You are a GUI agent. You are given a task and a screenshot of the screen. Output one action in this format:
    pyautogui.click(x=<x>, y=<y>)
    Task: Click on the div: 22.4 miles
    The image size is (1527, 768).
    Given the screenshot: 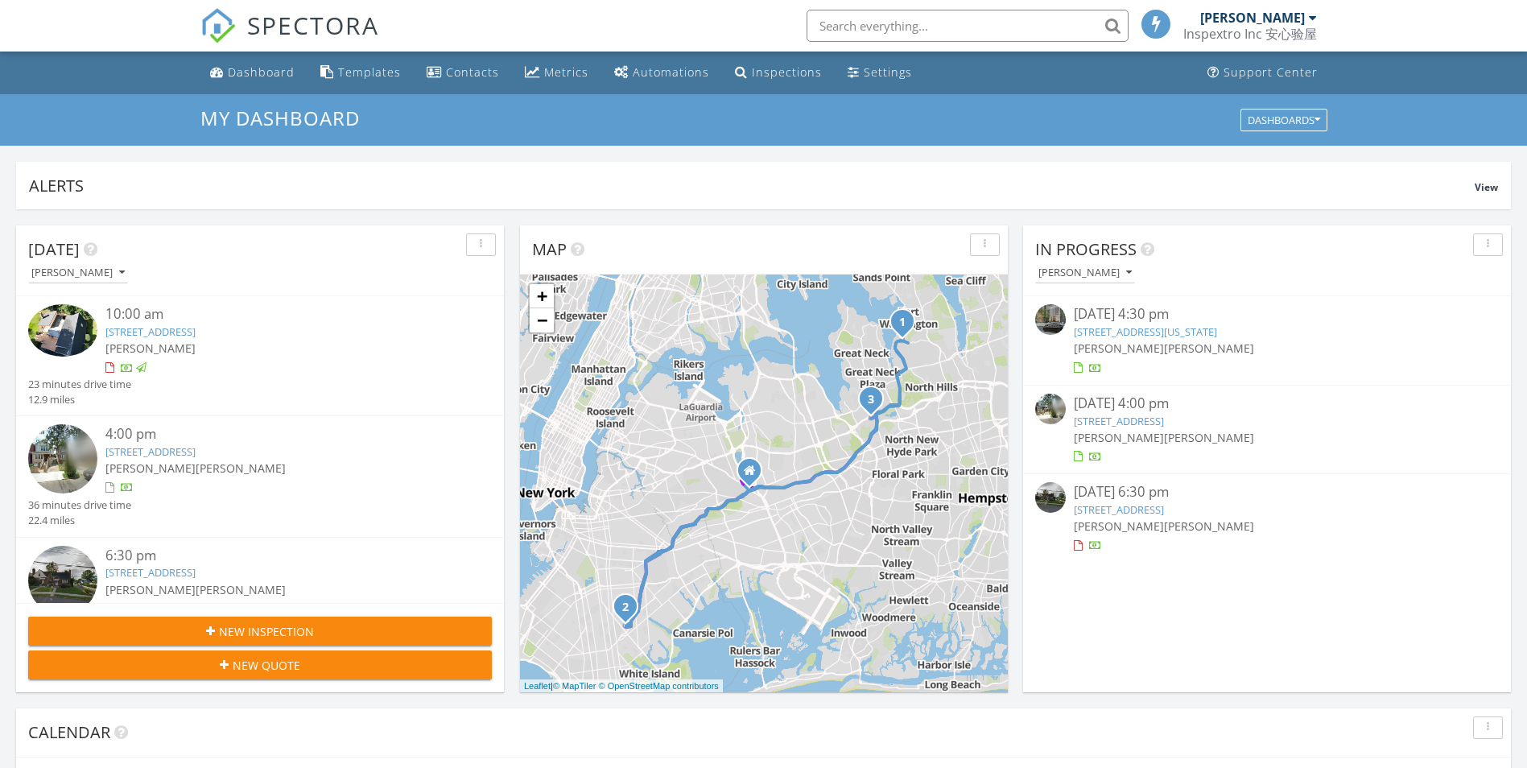 What is the action you would take?
    pyautogui.click(x=80, y=520)
    